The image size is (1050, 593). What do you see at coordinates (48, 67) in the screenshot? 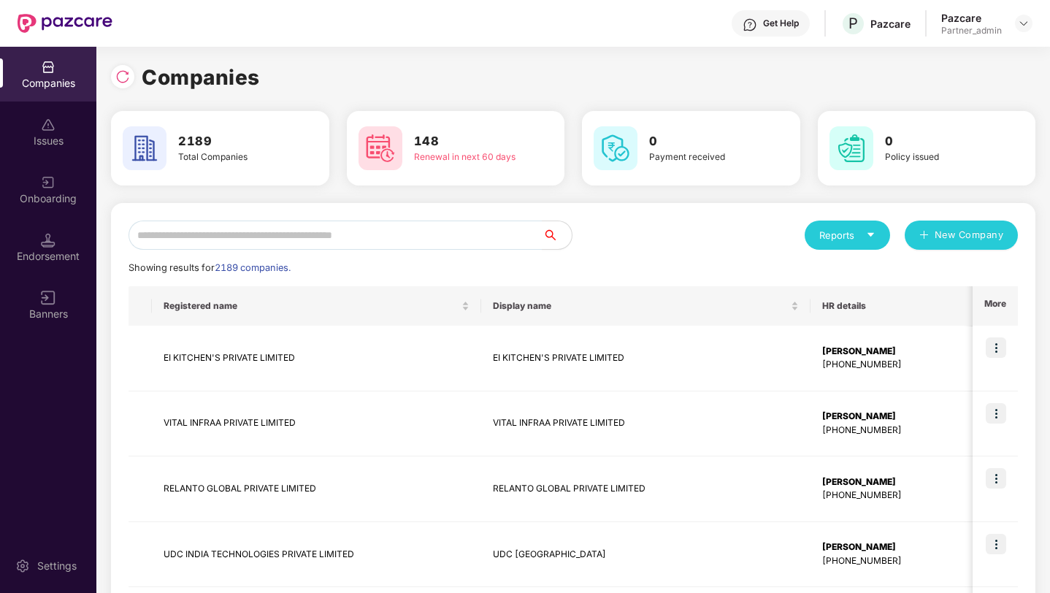
I see `img: svg+xml;base64,PHN2ZyBpZD0iQ29tcGFuaWVzIiB4bWxucz0iaHR0cDovL3d3dy53My5vcmcvMjAwMC9zdmciIHdpZHRoPS...` at bounding box center [48, 67].